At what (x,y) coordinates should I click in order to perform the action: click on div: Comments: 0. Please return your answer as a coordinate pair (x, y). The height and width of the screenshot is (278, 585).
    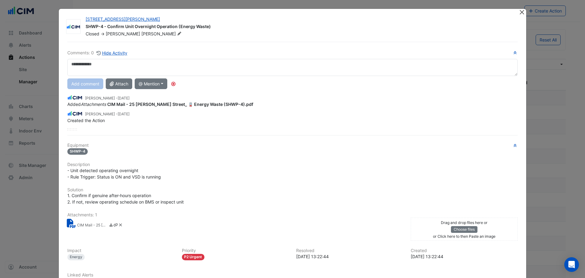
    Looking at the image, I should click on (97, 53).